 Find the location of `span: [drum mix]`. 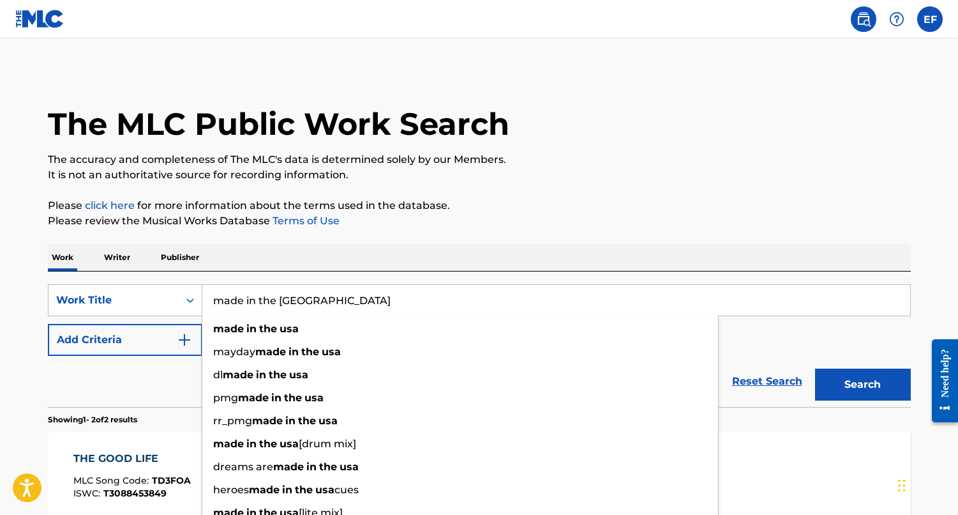

span: [drum mix] is located at coordinates (328, 443).